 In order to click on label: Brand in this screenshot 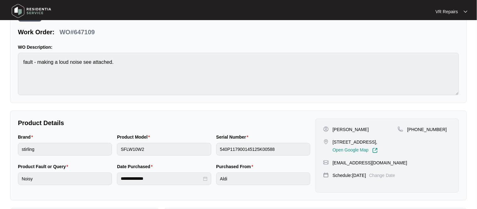, I will do `click(27, 137)`.